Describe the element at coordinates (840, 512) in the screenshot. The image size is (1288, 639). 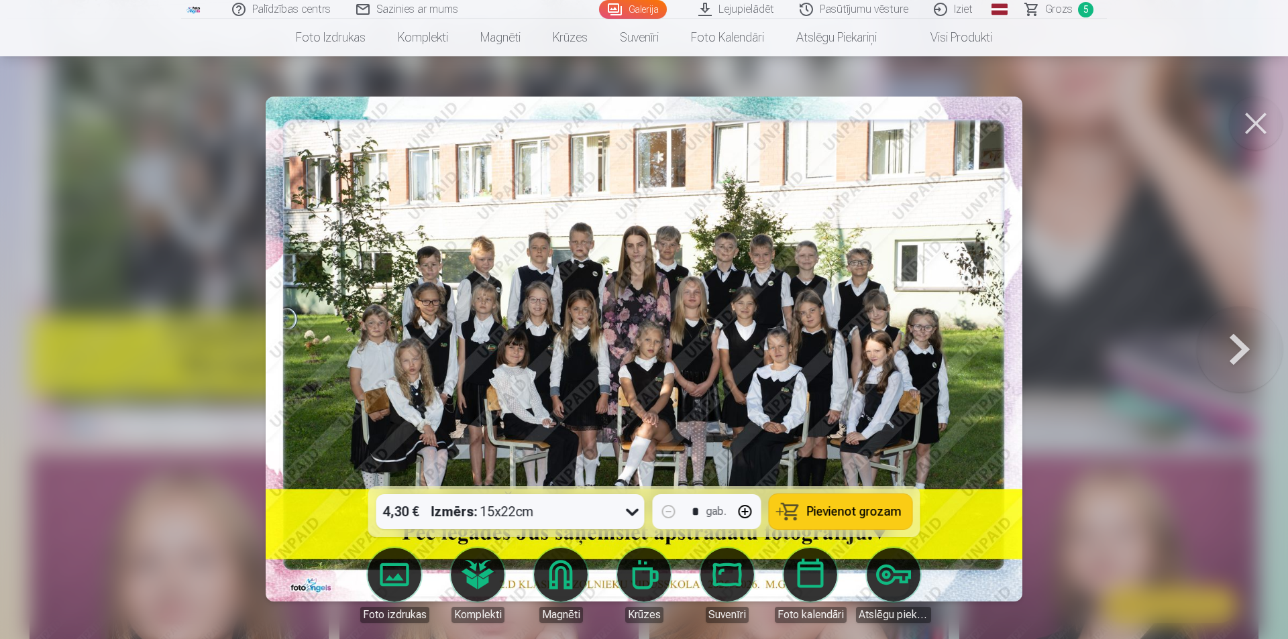
I see `button: Pievienot grozam` at that location.